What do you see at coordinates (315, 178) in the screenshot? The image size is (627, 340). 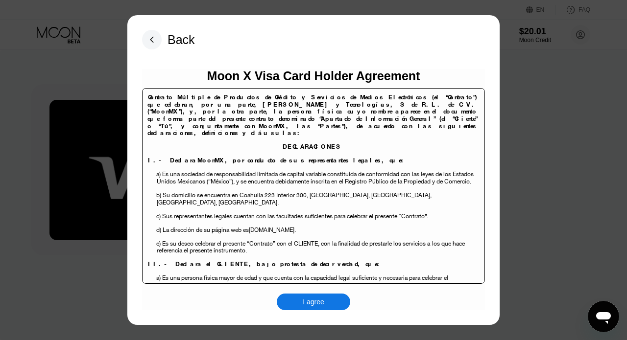 I see `span: a) Es una sociedad de responsabilidad limitada de capital variable constituida de conformidad con...` at bounding box center [315, 178].